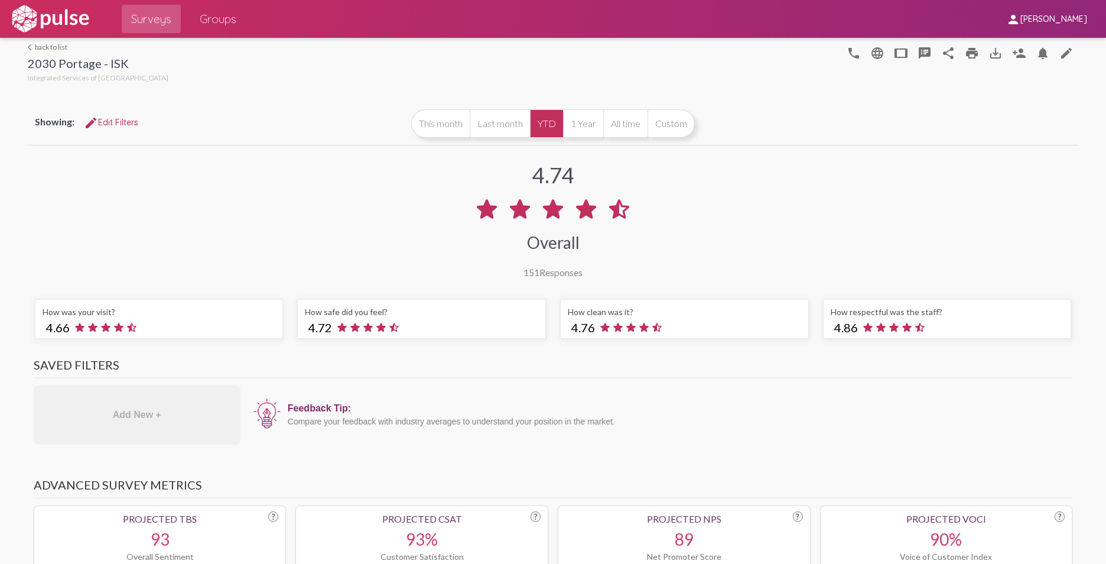 The width and height of the screenshot is (1106, 564). What do you see at coordinates (947, 556) in the screenshot?
I see `div: Voice of Customer Index` at bounding box center [947, 556].